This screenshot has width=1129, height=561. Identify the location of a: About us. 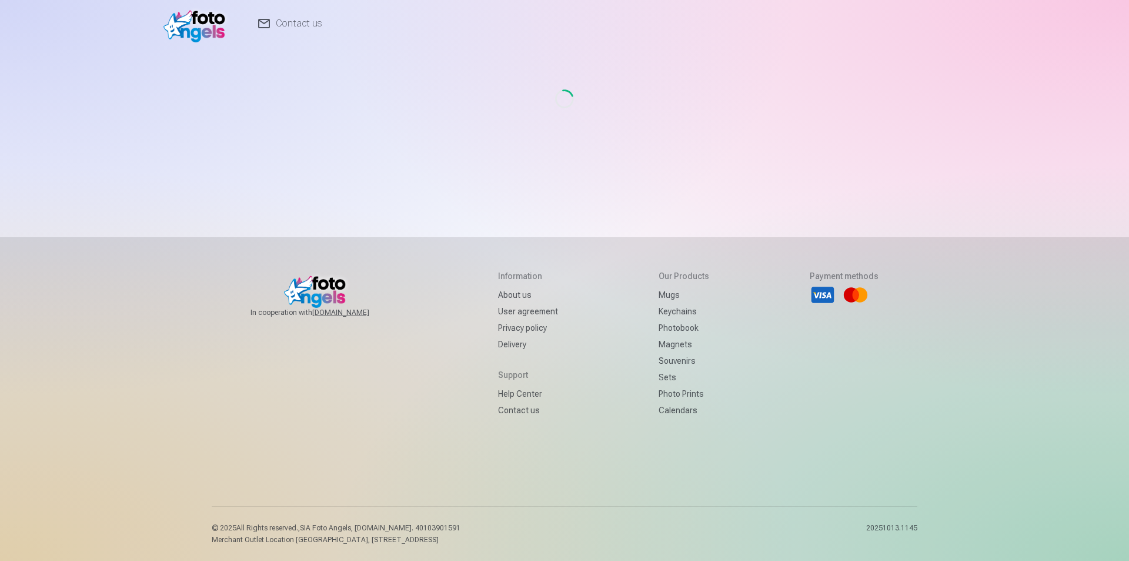
(528, 295).